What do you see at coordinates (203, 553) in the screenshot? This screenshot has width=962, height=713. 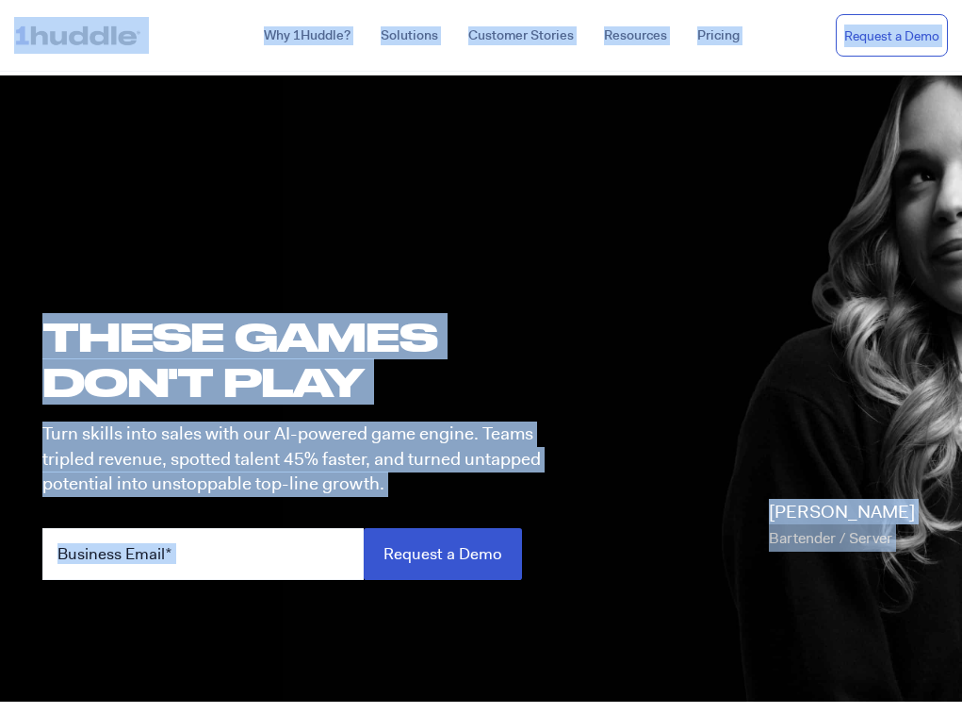 I see `input: Business Email*` at bounding box center [203, 553].